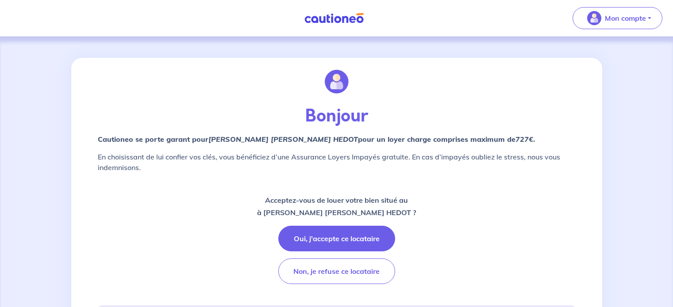 The height and width of the screenshot is (307, 673). Describe the element at coordinates (625, 18) in the screenshot. I see `p: Mon compte` at that location.